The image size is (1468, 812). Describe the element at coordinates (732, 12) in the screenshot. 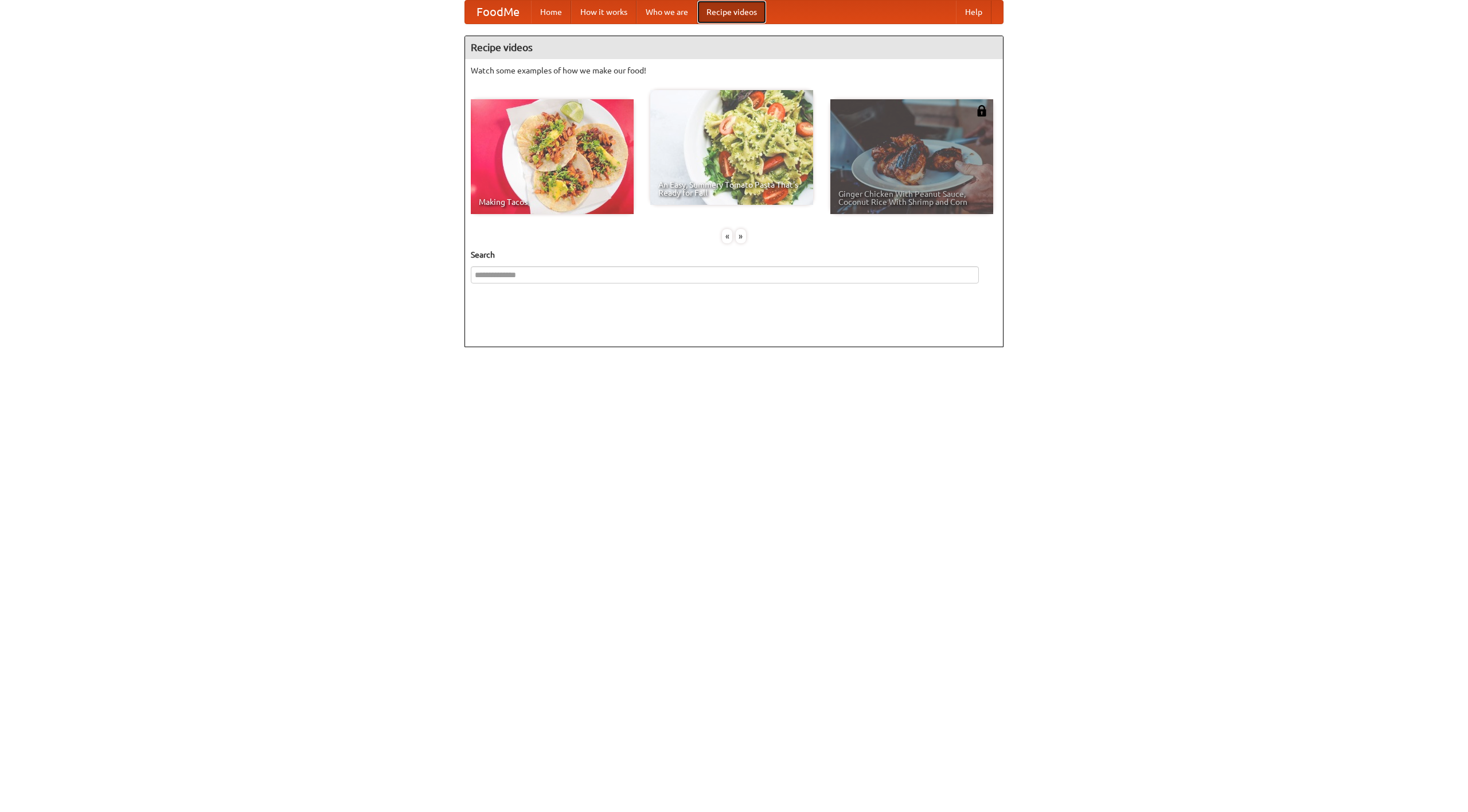

I see `a: Recipe videos` at that location.